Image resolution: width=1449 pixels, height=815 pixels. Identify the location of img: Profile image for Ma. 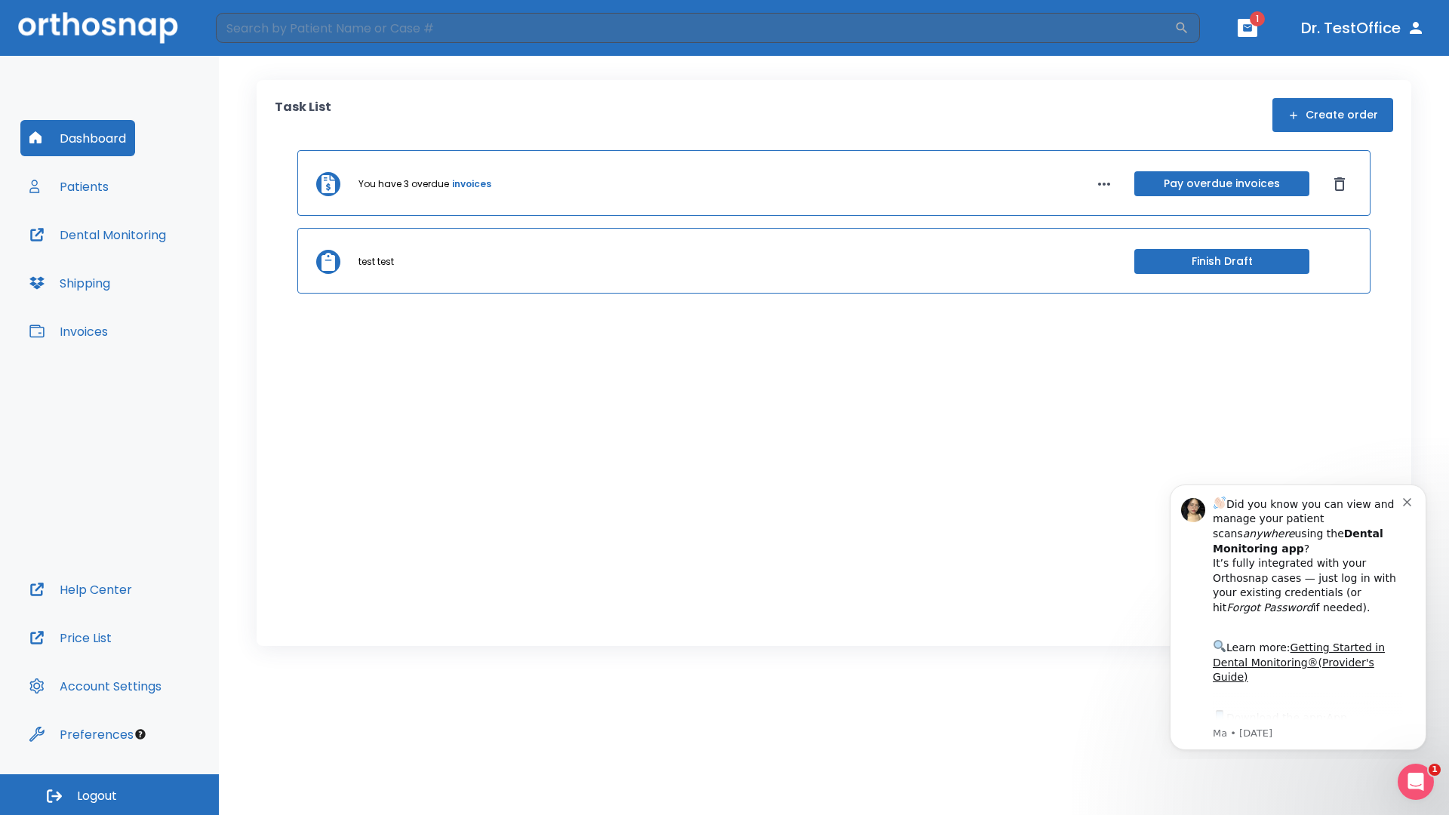
(46, 39).